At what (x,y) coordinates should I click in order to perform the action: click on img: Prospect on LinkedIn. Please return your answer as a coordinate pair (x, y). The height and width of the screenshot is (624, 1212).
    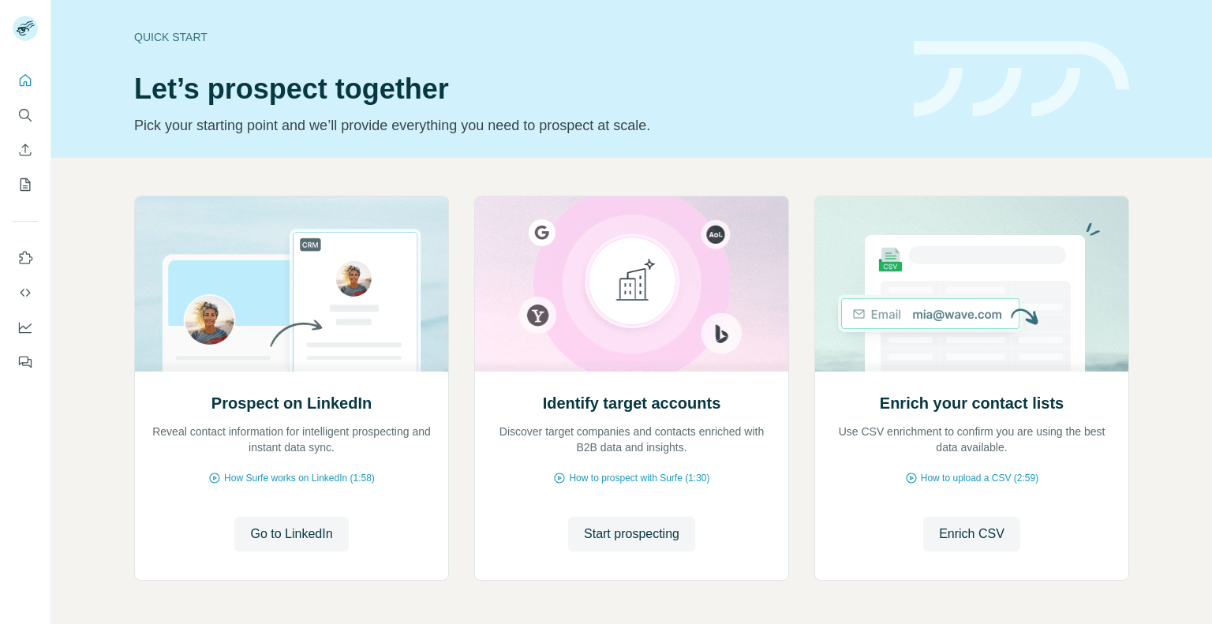
    Looking at the image, I should click on (291, 284).